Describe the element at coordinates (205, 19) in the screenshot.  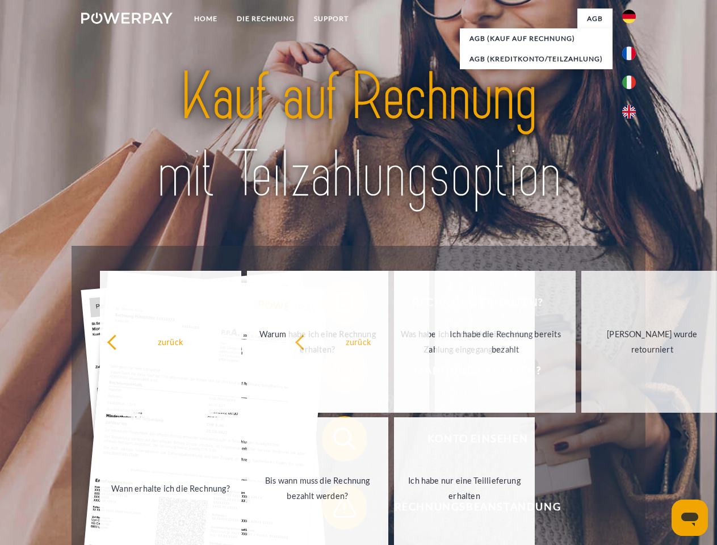
I see `a: Home` at that location.